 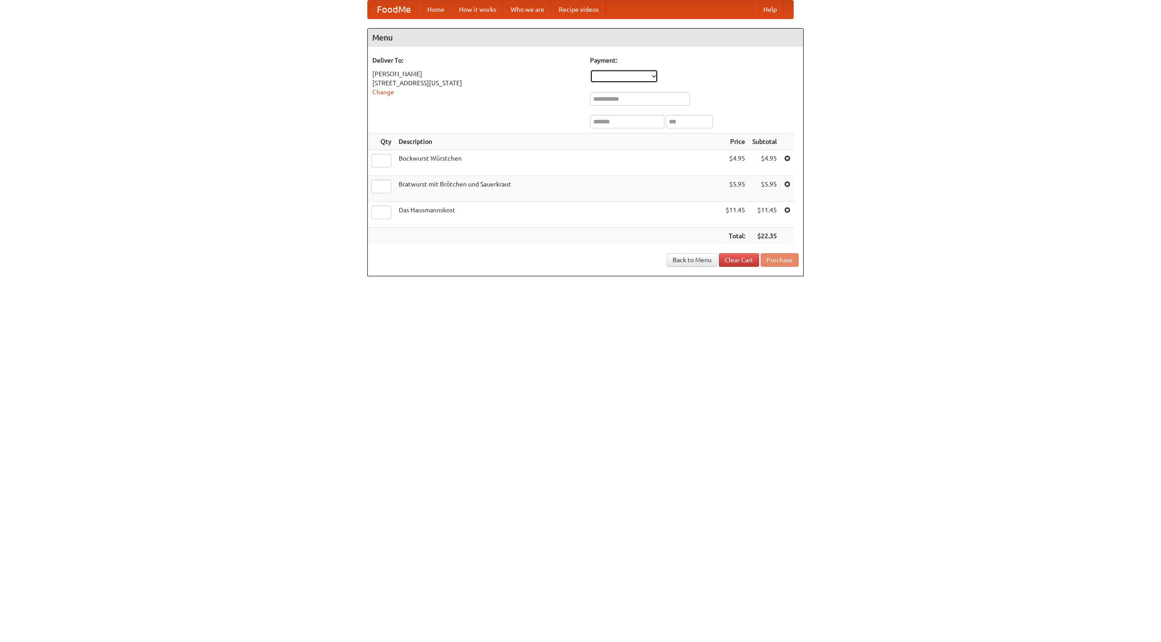 What do you see at coordinates (436, 10) in the screenshot?
I see `a: Home` at bounding box center [436, 10].